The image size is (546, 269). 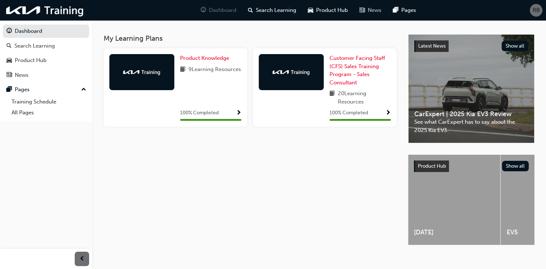 What do you see at coordinates (22, 75) in the screenshot?
I see `div: News` at bounding box center [22, 75].